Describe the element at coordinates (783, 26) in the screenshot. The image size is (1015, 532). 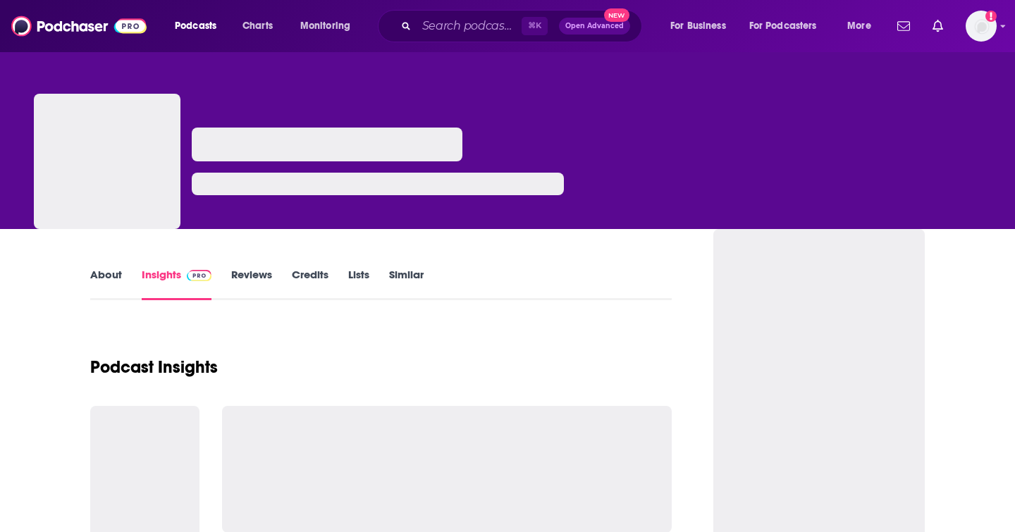
I see `span: For Podcasters` at that location.